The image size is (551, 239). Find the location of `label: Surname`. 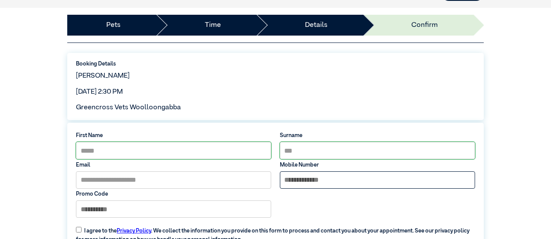

label: Surname is located at coordinates (377, 135).